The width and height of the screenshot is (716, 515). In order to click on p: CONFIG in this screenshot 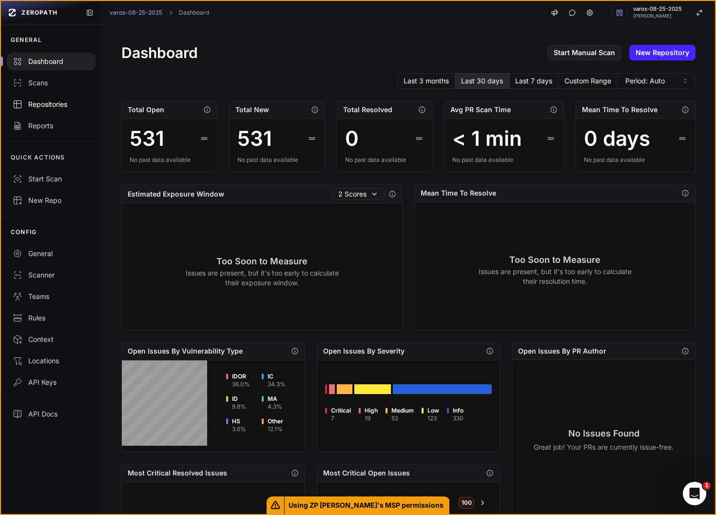, I will do `click(23, 232)`.